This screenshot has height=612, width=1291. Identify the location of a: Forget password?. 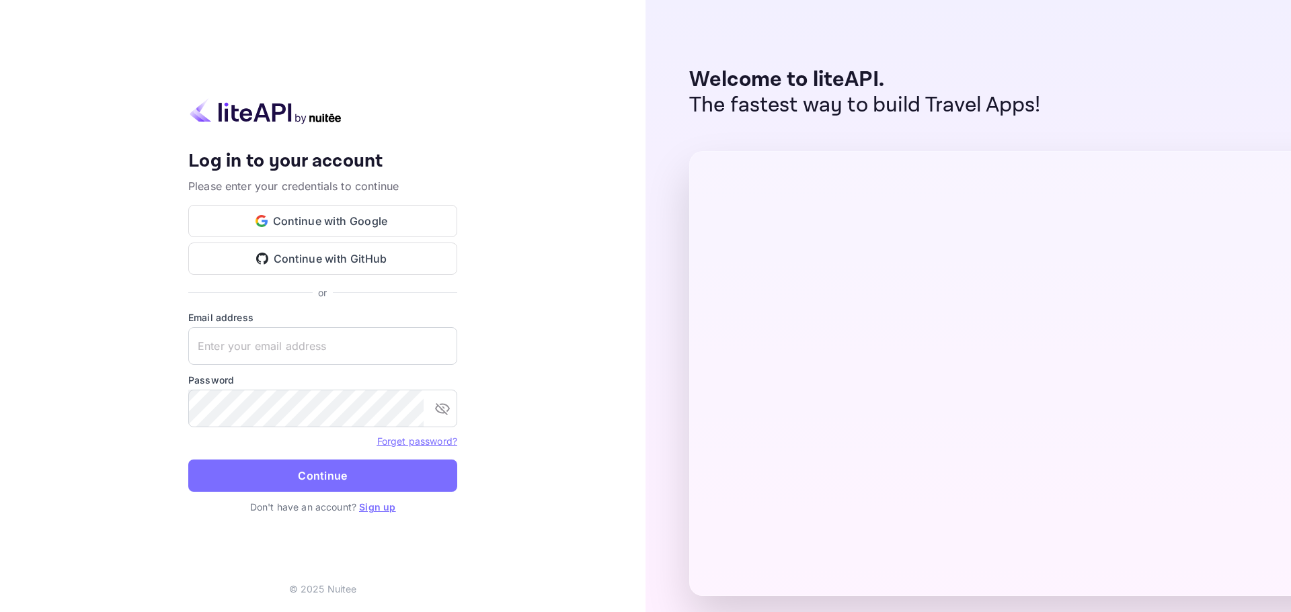
(417, 441).